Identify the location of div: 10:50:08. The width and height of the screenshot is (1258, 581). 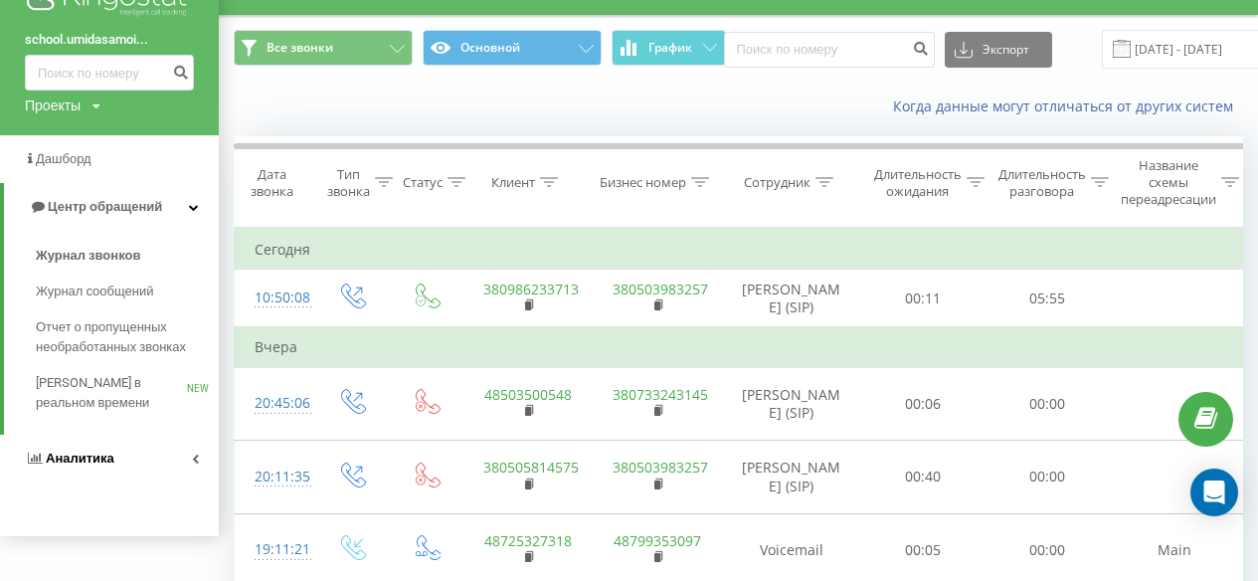
(274, 297).